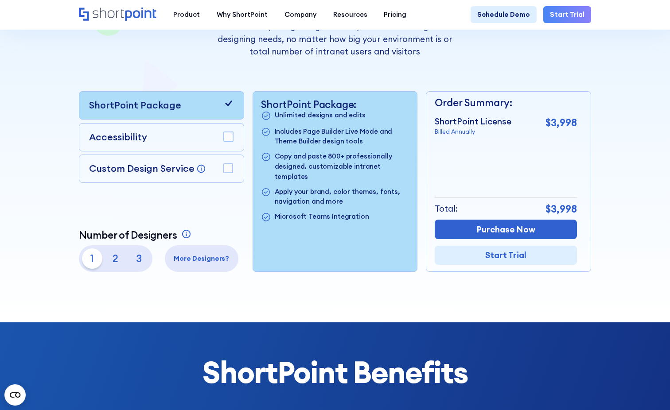  I want to click on p: ShortPoint License, so click(473, 121).